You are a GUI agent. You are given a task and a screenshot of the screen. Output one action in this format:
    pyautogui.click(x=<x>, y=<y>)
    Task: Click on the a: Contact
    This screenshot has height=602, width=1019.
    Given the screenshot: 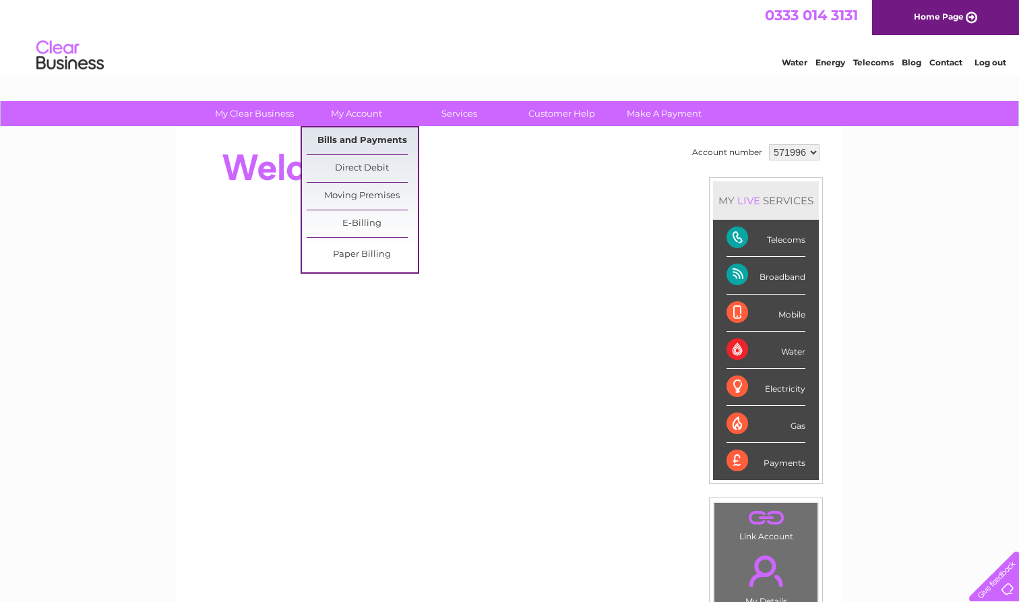 What is the action you would take?
    pyautogui.click(x=946, y=62)
    